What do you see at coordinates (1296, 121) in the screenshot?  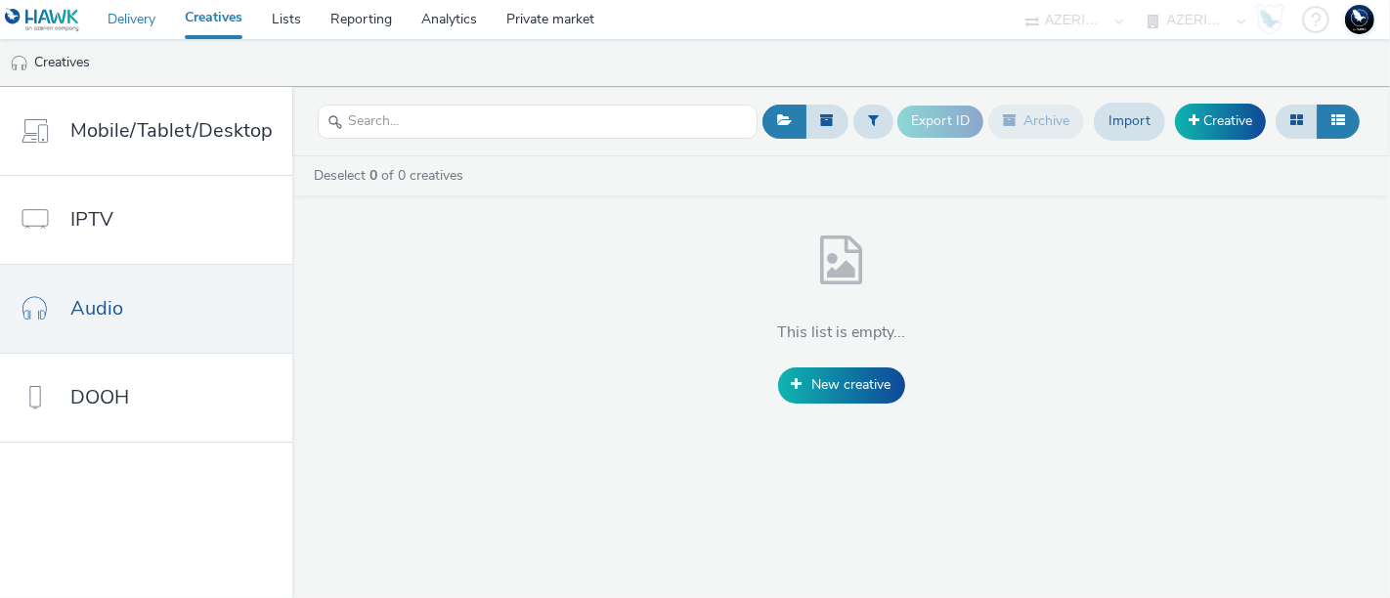 I see `button: Grid` at bounding box center [1296, 121].